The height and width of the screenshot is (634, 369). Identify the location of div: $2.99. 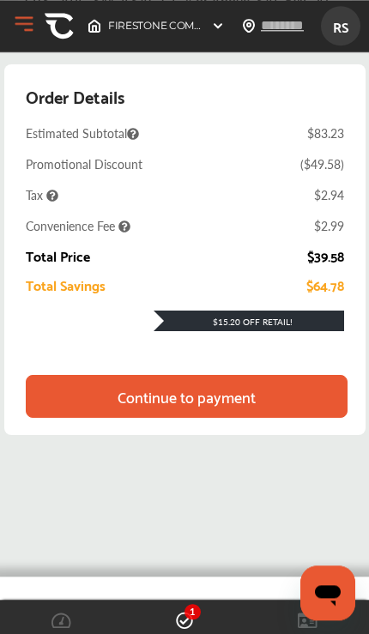
(328, 226).